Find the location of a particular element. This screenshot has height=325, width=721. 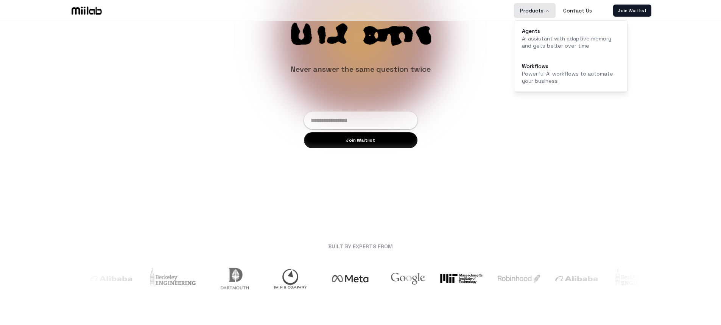

button: Join Waitlist is located at coordinates (360, 140).